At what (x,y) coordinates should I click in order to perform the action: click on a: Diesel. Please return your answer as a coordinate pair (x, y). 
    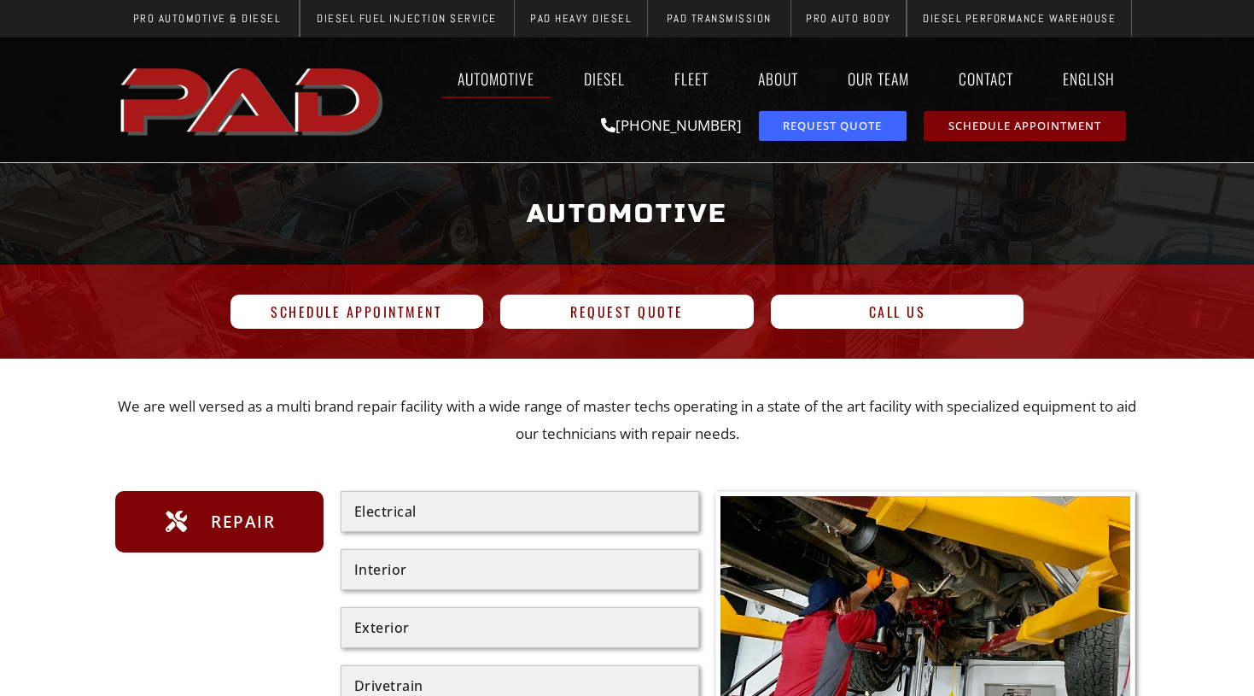
    Looking at the image, I should click on (604, 79).